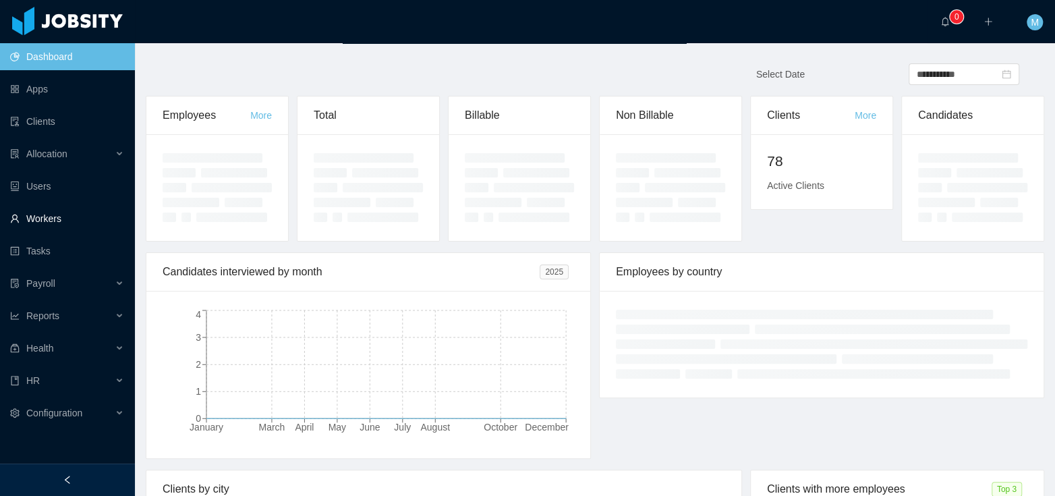 The height and width of the screenshot is (496, 1055). Describe the element at coordinates (554, 272) in the screenshot. I see `span: 2025` at that location.